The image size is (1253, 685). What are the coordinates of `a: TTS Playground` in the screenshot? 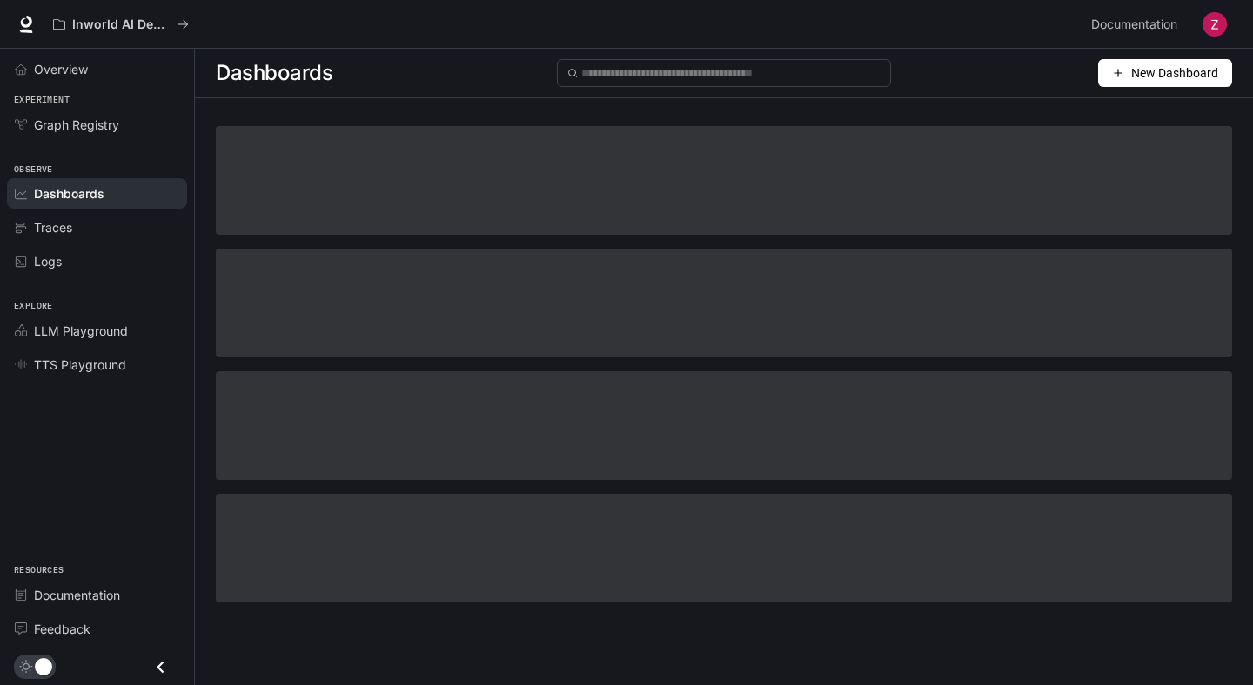 It's located at (97, 364).